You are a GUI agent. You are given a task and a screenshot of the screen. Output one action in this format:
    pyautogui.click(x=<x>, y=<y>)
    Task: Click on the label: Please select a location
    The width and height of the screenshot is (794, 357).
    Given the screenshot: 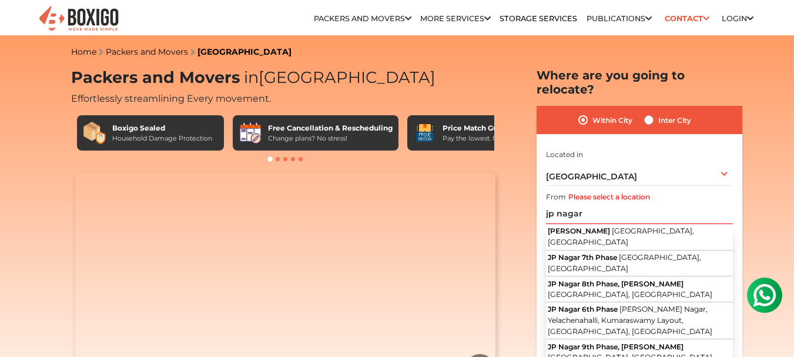 What is the action you would take?
    pyautogui.click(x=609, y=197)
    